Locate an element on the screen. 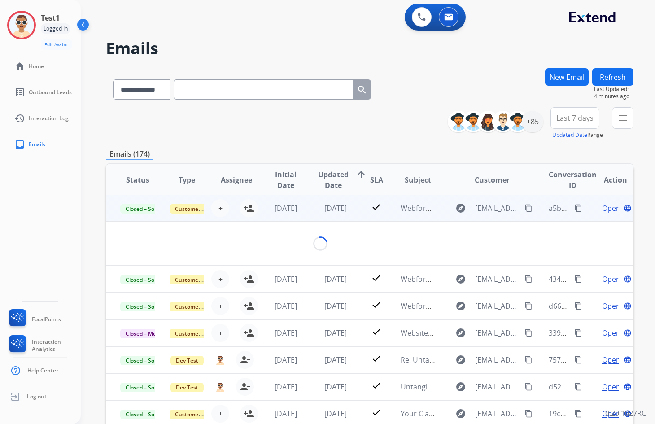  a: Interaction Analytics is located at coordinates (44, 345).